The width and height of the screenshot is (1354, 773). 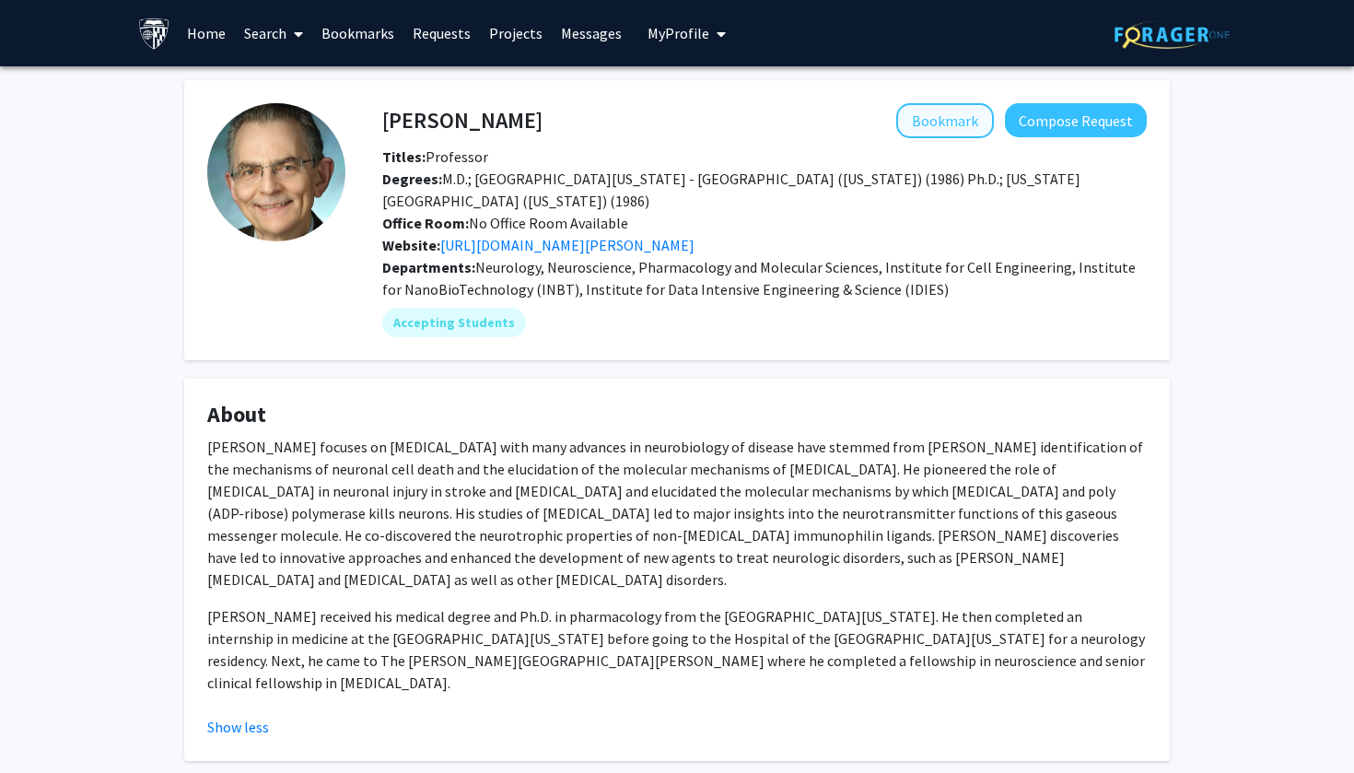 What do you see at coordinates (206, 33) in the screenshot?
I see `a: Home` at bounding box center [206, 33].